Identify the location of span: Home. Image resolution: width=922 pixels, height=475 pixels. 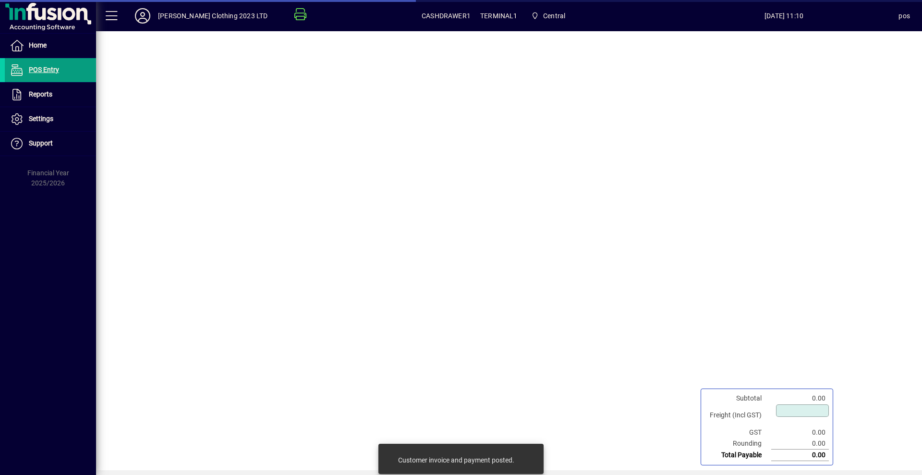
(37, 45).